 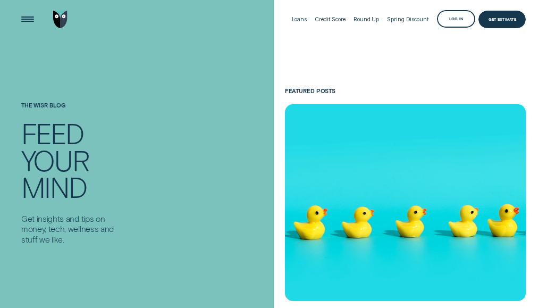 I want to click on div: Loans, so click(x=299, y=19).